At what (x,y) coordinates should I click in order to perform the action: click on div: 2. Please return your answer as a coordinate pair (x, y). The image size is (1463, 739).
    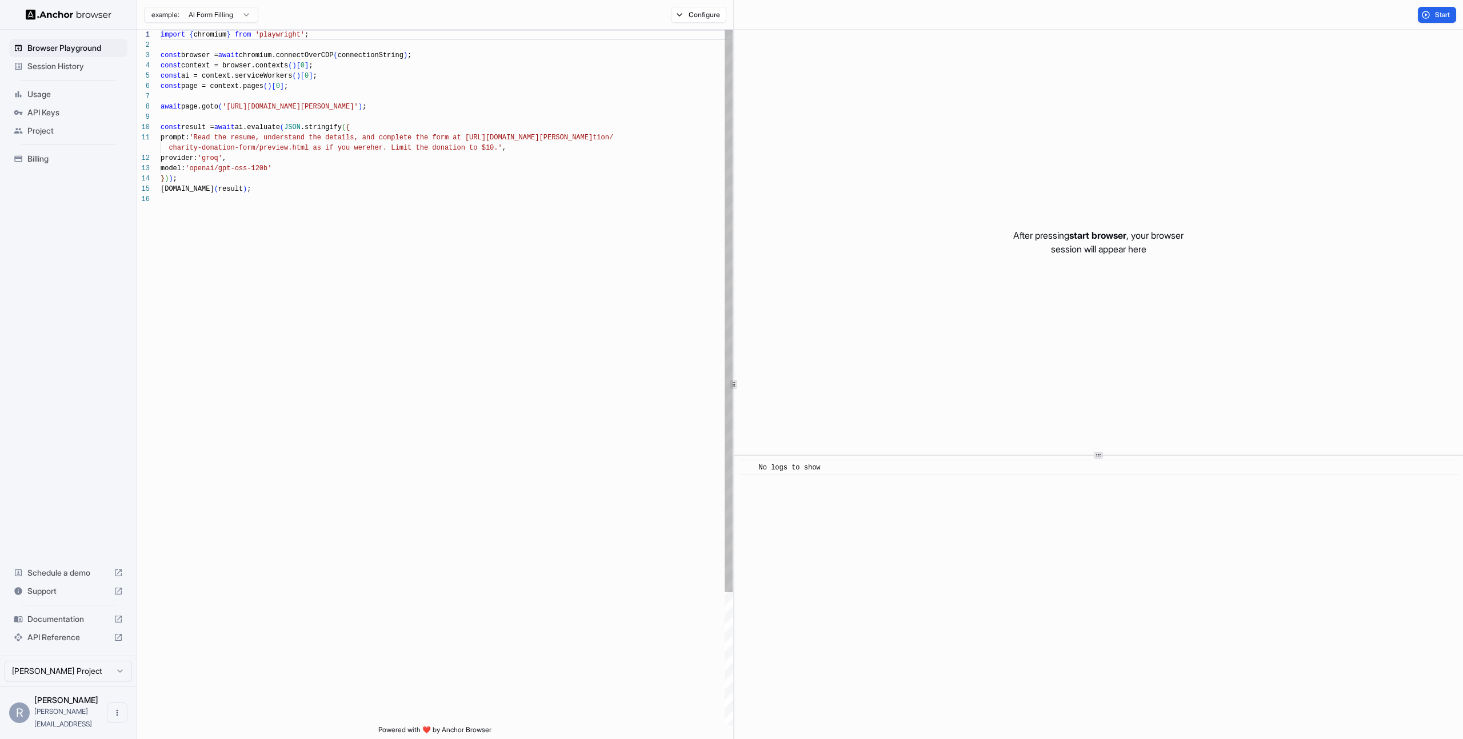
    Looking at the image, I should click on (143, 45).